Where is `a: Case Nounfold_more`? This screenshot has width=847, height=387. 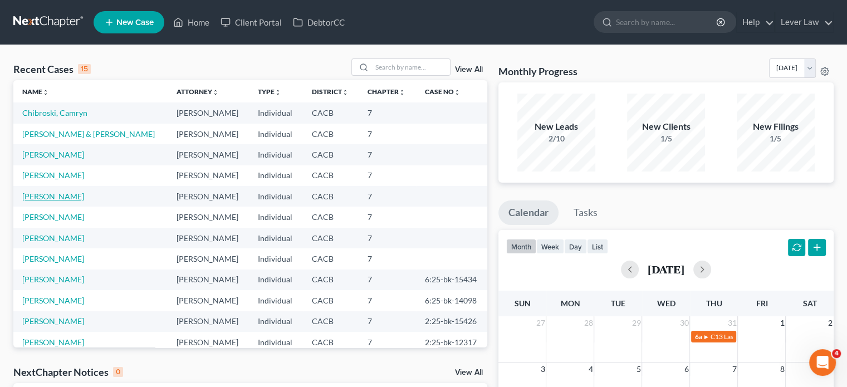 a: Case Nounfold_more is located at coordinates (443, 91).